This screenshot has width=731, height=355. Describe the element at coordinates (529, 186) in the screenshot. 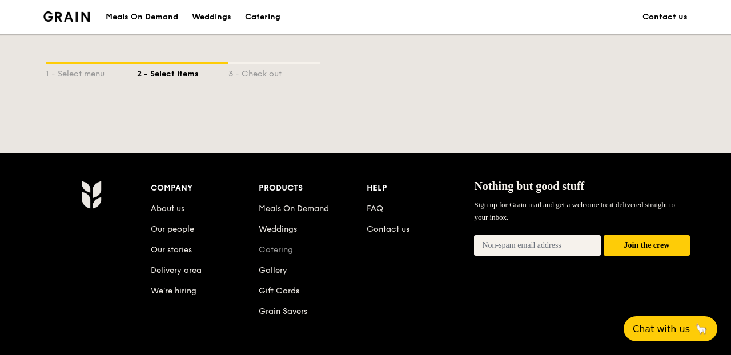

I see `span: Nothing but good stuff` at that location.